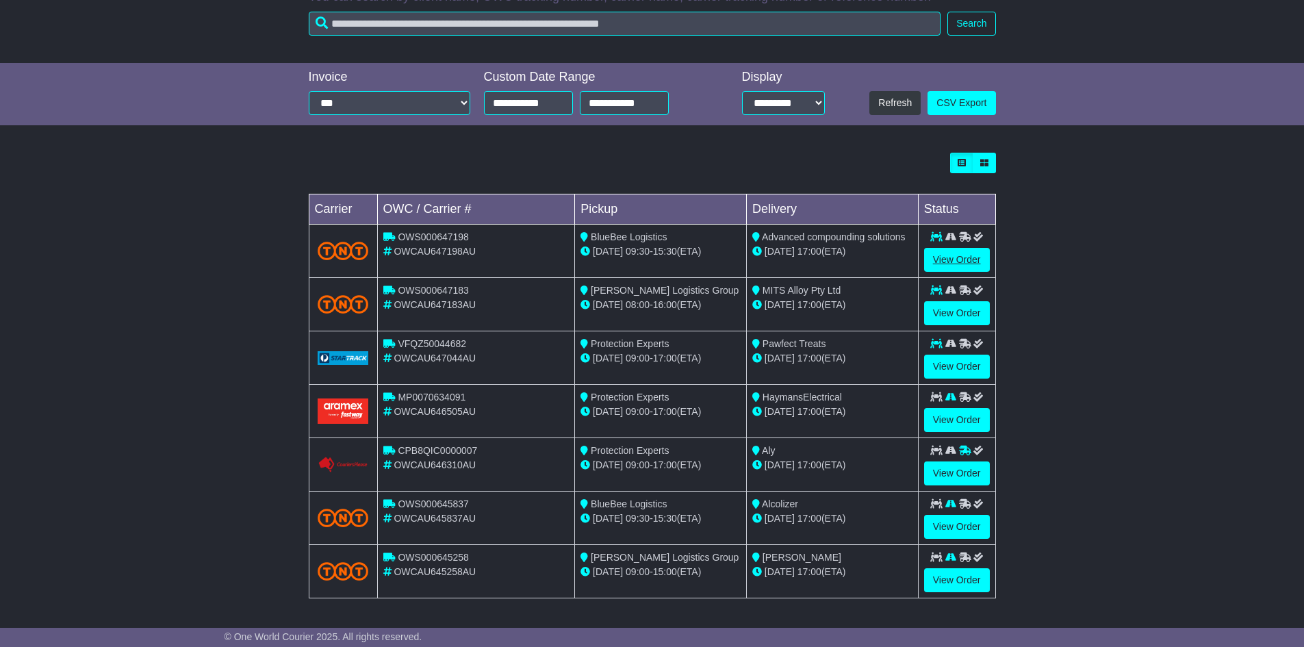 Image resolution: width=1304 pixels, height=647 pixels. I want to click on span: © One World Courier 2025. All rights reserved., so click(323, 637).